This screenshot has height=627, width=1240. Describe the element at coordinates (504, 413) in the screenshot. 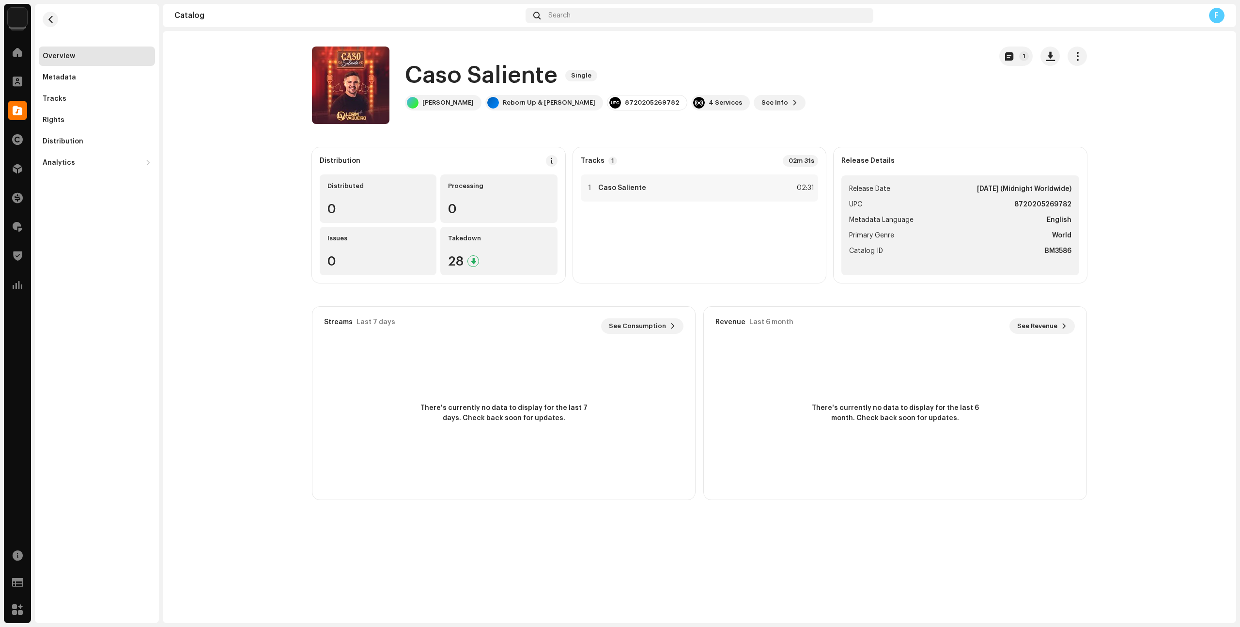

I see `span: There's currently no data to display for the last 7 days. Check back soon for updates.` at that location.